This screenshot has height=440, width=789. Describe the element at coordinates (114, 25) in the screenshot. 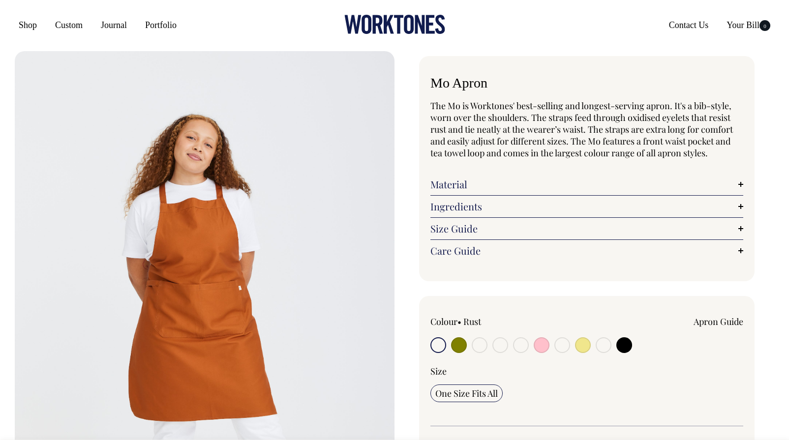

I see `a: Journal` at that location.